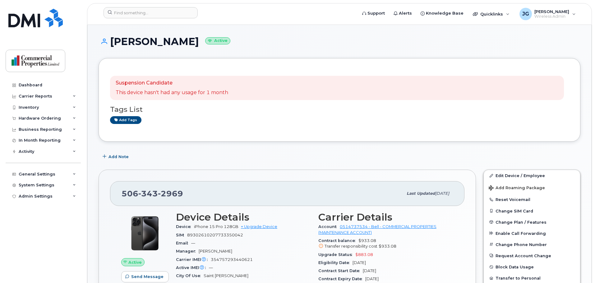  What do you see at coordinates (147, 277) in the screenshot?
I see `span: Send Message` at bounding box center [147, 277].